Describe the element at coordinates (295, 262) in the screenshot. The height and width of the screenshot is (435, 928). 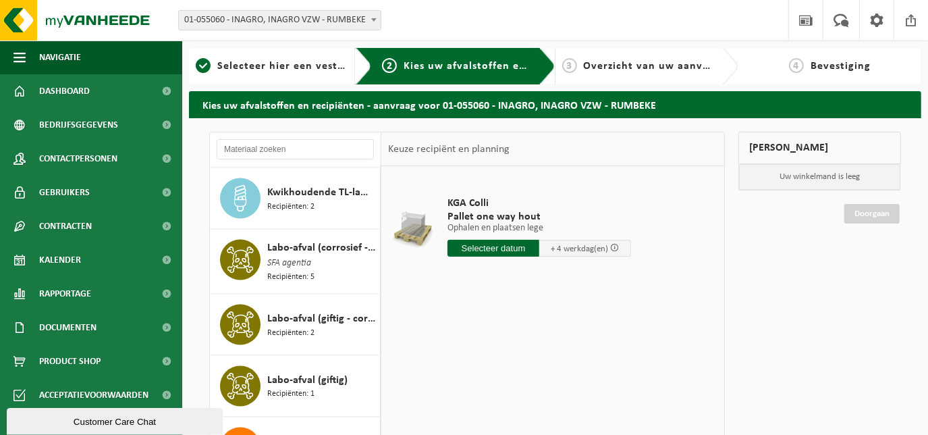
I see `button: Labo-afval (corrosief - ontvlambaar) SFA agentia Recipiënten: 5` at that location.